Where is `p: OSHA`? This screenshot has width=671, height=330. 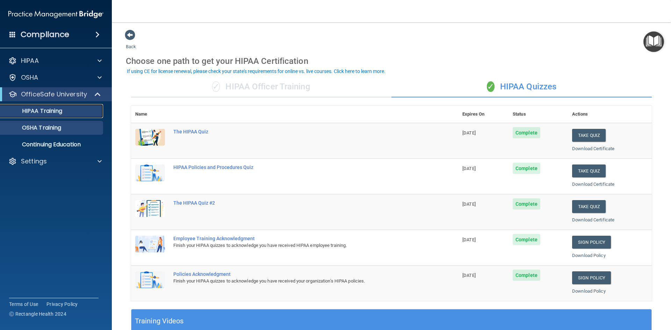
p: OSHA is located at coordinates (30, 78).